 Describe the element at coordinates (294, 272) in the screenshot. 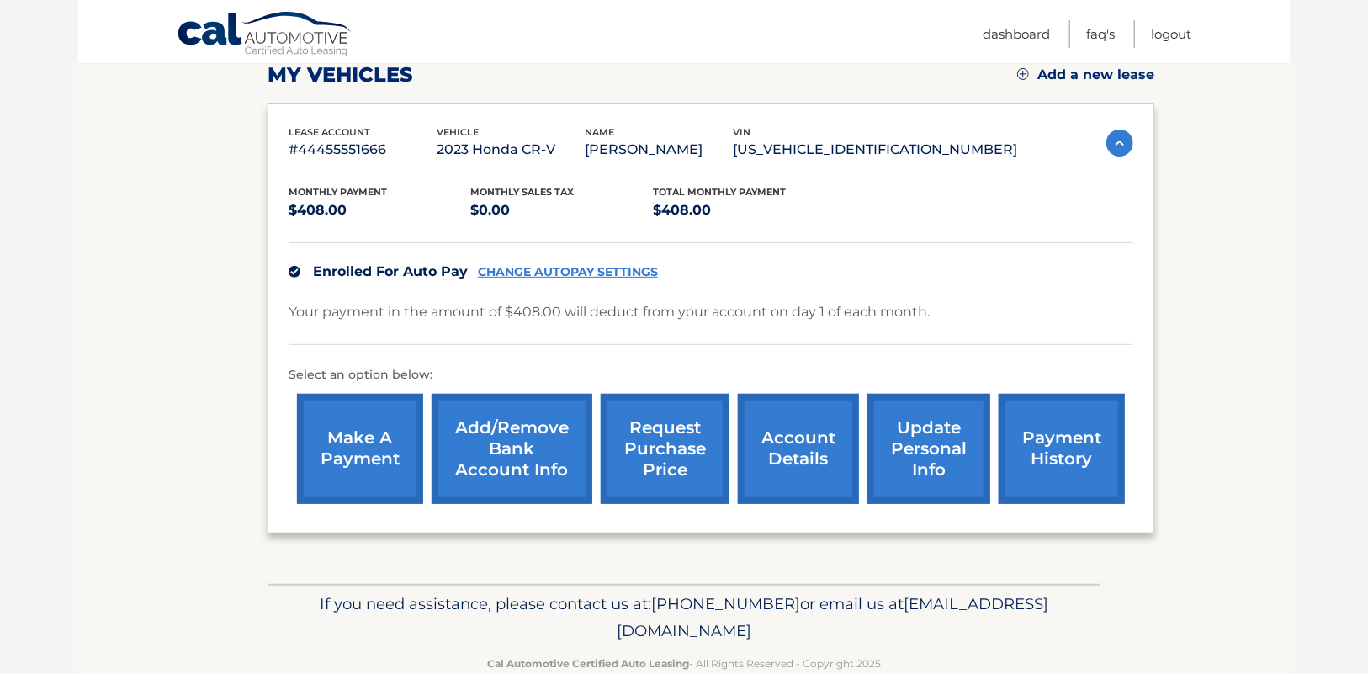

I see `img: check.svg` at that location.